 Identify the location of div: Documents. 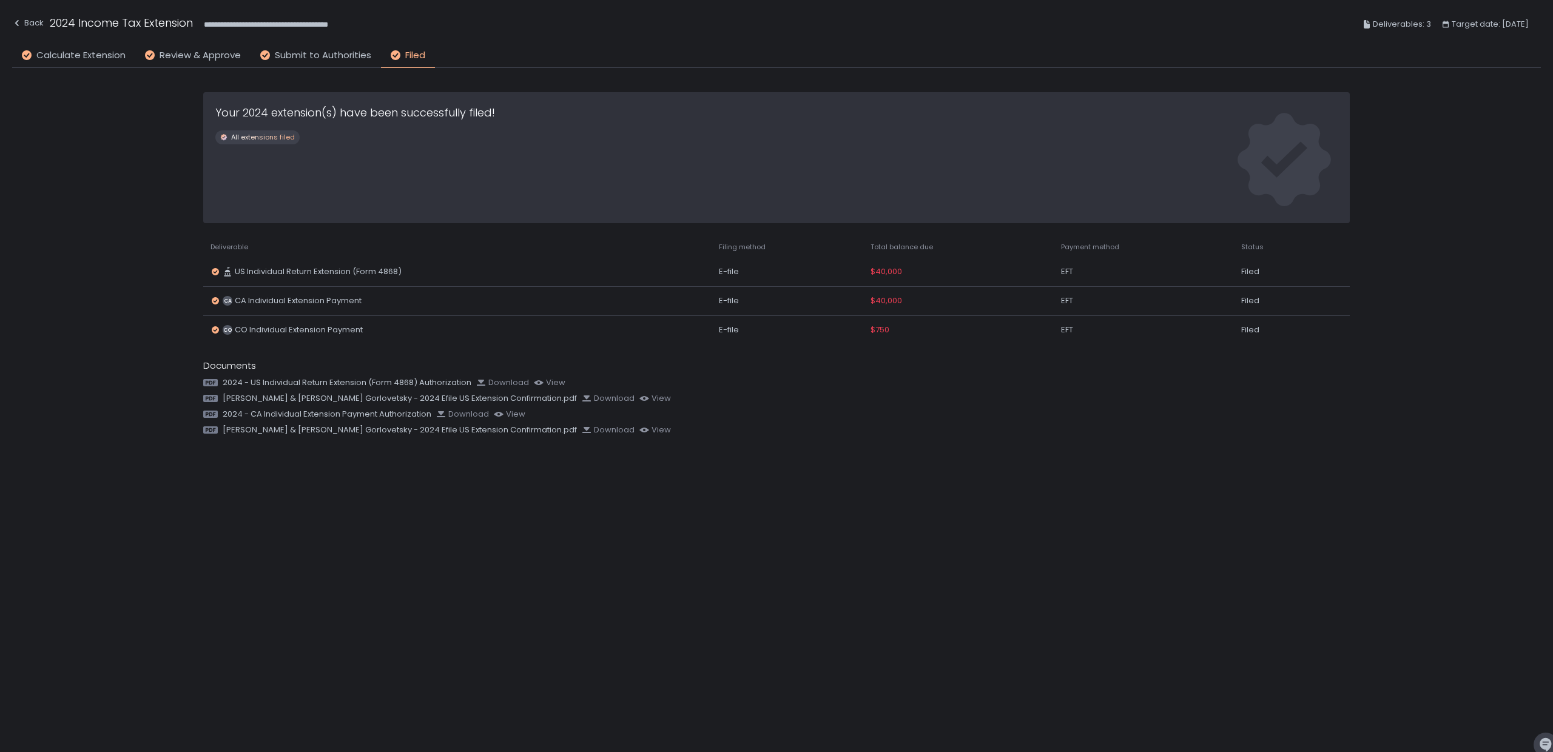
(776, 366).